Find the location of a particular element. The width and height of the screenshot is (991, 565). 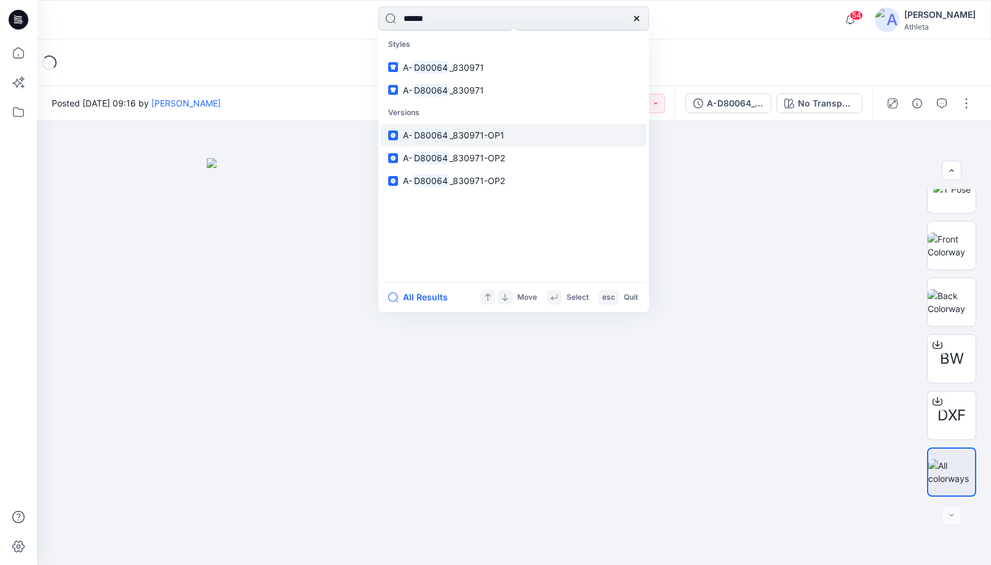

span: DXF is located at coordinates (952, 415).